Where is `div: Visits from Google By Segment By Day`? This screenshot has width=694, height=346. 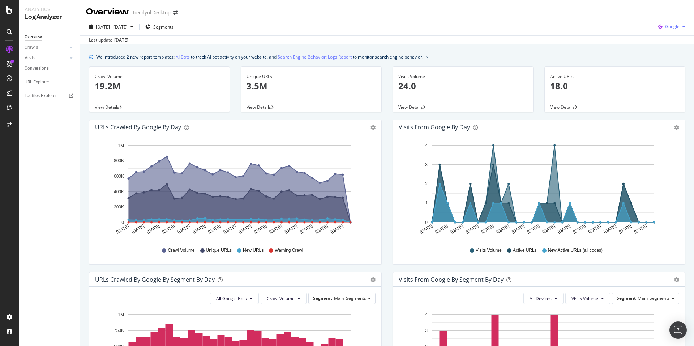
div: Visits from Google By Segment By Day is located at coordinates (451, 280).